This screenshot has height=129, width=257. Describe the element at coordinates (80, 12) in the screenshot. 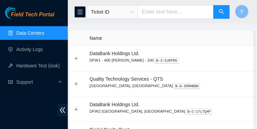

I see `button: menu` at that location.